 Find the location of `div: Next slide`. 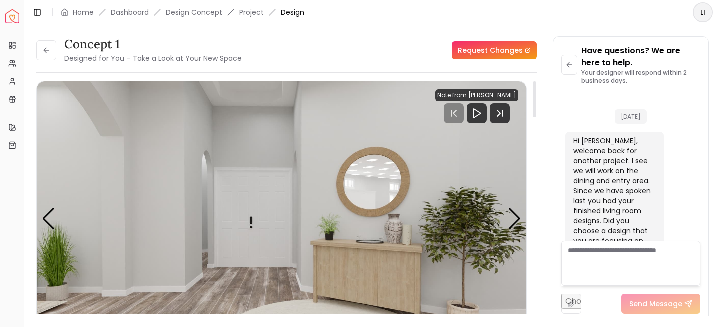

div: Next slide is located at coordinates (514, 219).